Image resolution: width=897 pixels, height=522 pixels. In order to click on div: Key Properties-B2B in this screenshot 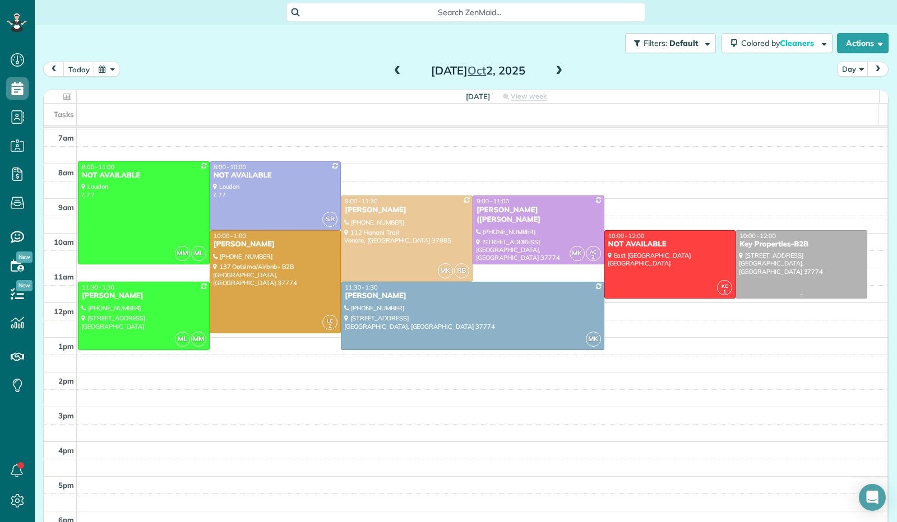, I will do `click(801, 244)`.